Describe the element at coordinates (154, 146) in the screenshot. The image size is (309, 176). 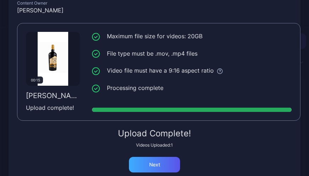
I see `div: Videos Uploaded: 1` at that location.